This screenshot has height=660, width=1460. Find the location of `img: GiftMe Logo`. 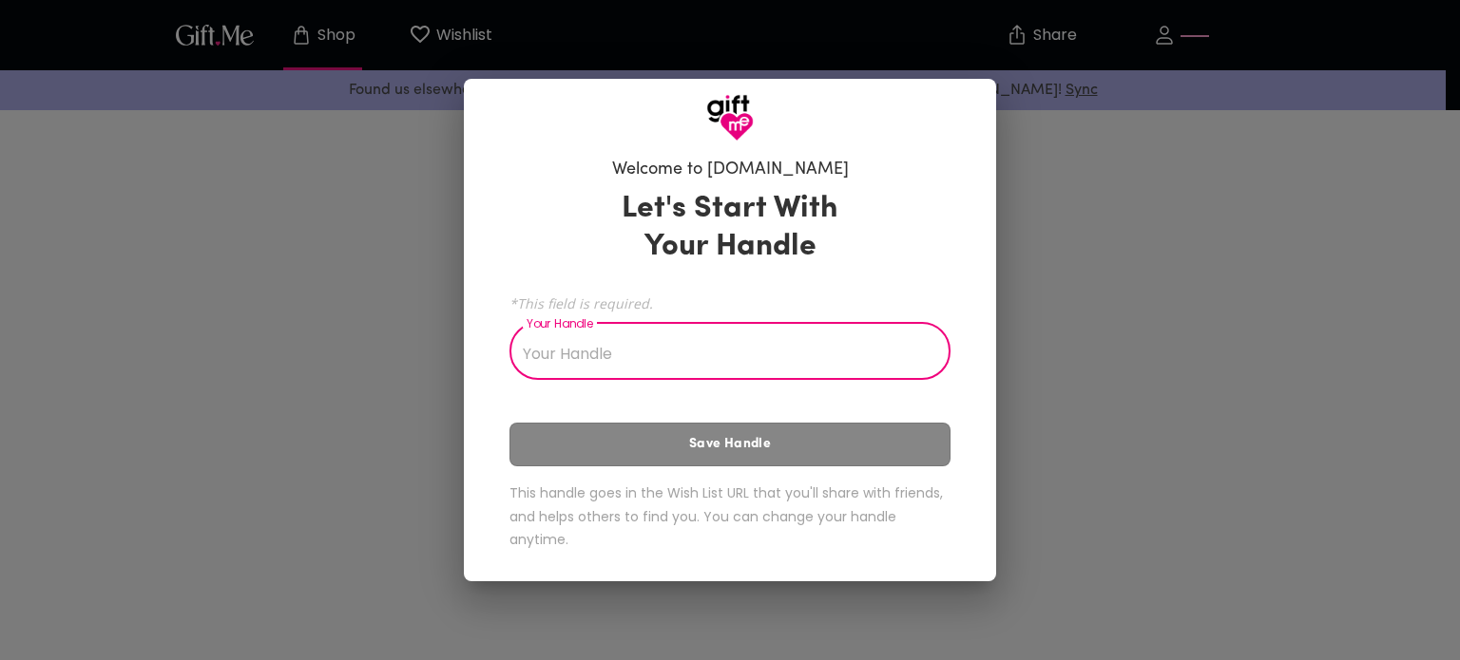

img: GiftMe Logo is located at coordinates (730, 118).